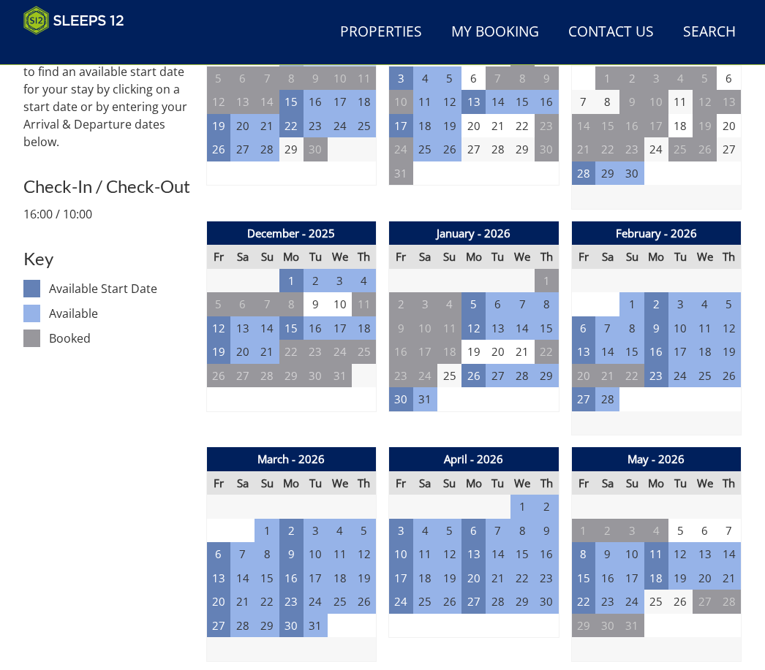  Describe the element at coordinates (425, 399) in the screenshot. I see `td: 31` at that location.